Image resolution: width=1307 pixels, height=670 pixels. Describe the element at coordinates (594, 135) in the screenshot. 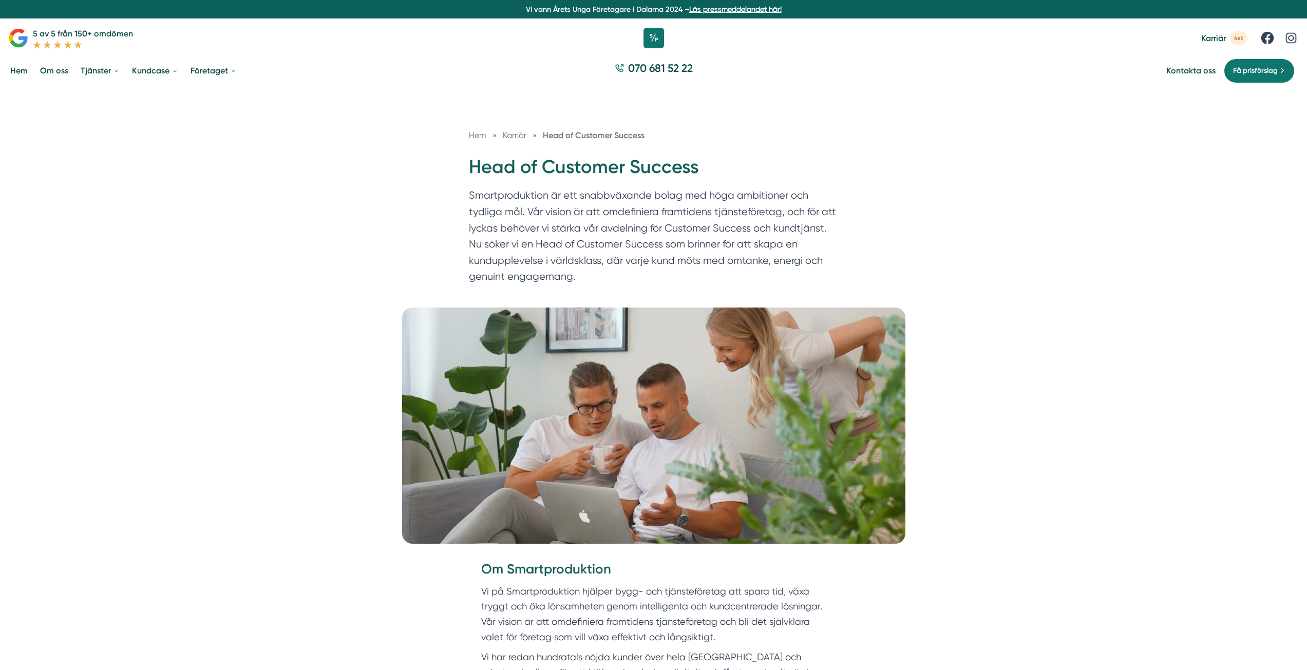

I see `span: Head of Customer Success` at that location.